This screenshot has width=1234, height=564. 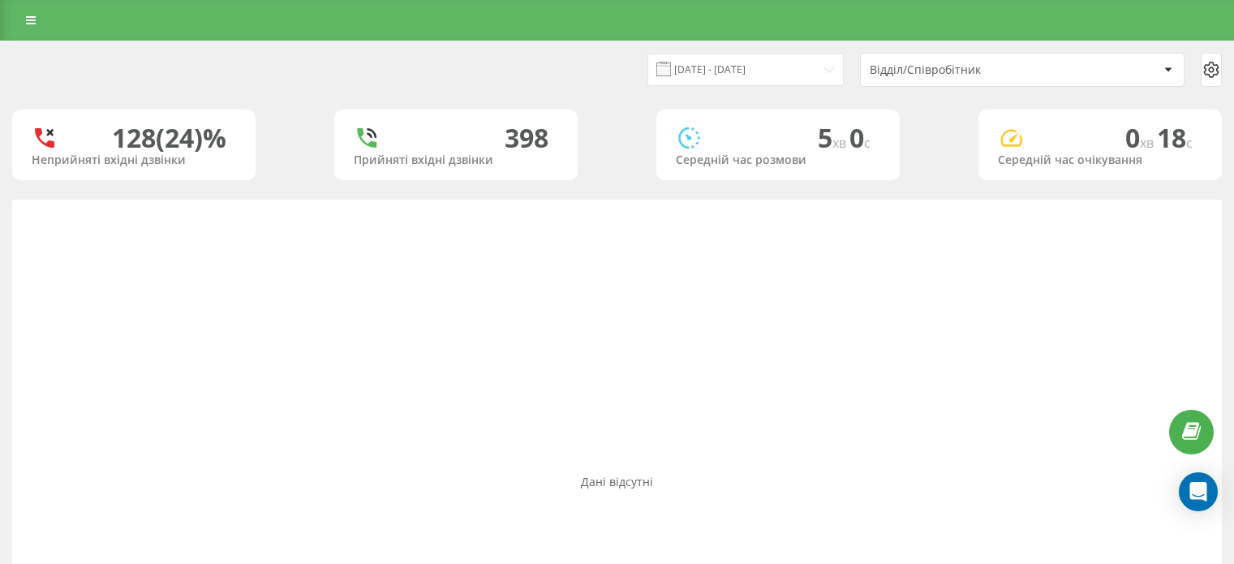 I want to click on div: Відділ/Співробітник, so click(x=966, y=70).